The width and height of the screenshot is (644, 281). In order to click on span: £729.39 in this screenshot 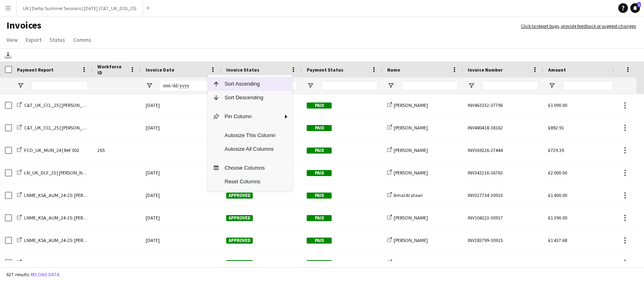, I will do `click(556, 150)`.